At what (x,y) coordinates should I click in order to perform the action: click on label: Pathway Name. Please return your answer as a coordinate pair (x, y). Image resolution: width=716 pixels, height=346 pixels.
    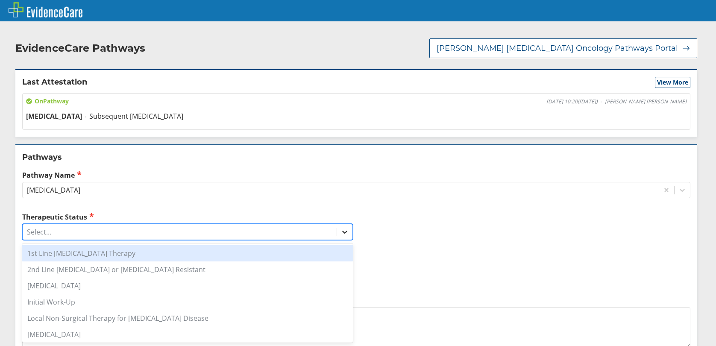
    Looking at the image, I should click on (356, 175).